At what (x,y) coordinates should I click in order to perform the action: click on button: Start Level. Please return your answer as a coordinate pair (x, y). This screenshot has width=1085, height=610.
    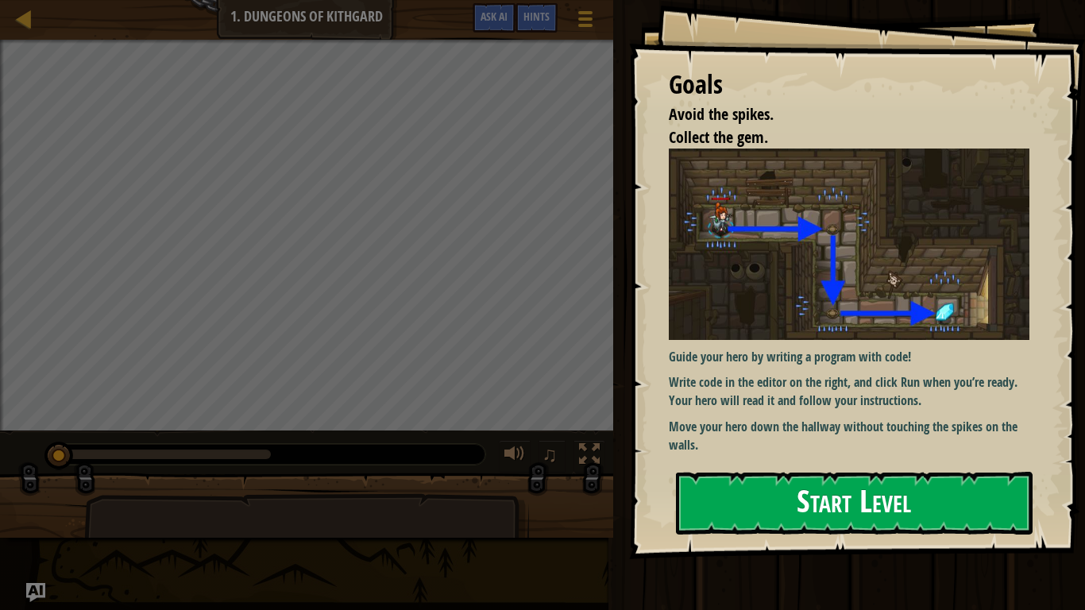
    Looking at the image, I should click on (854, 503).